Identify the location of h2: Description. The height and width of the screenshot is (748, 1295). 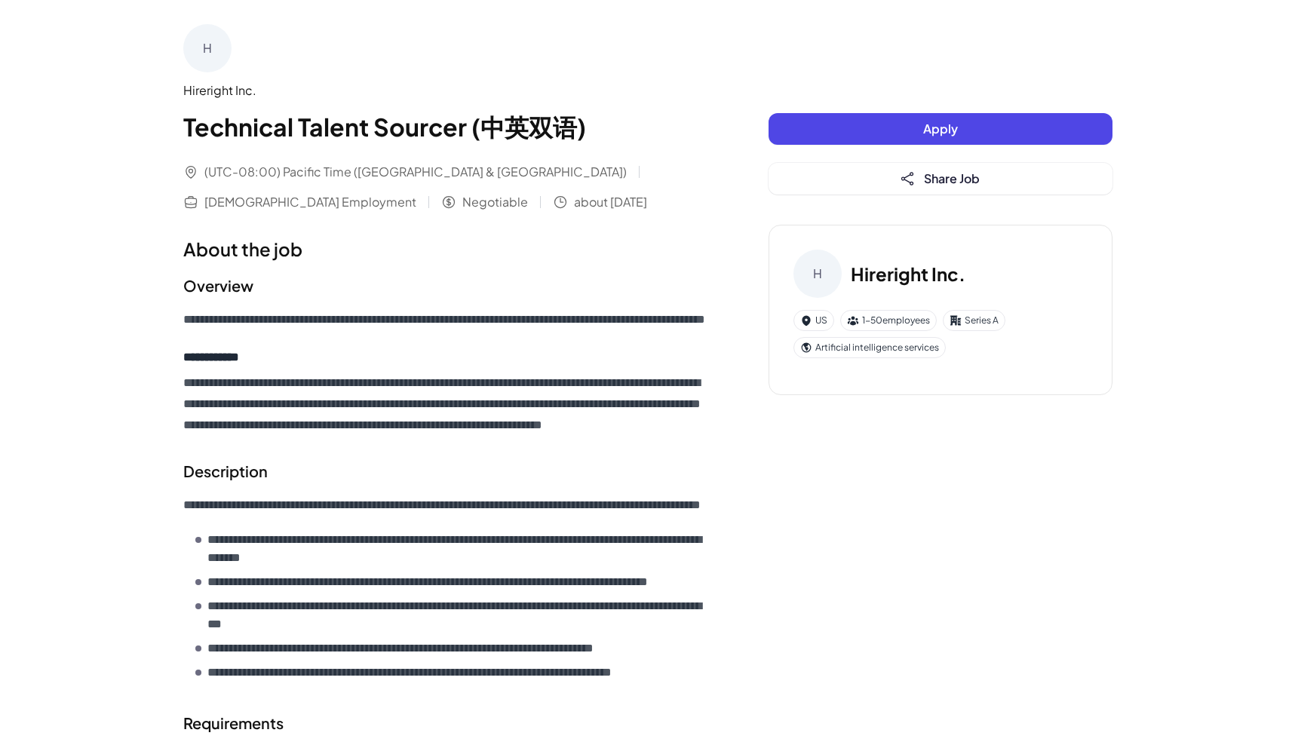
(446, 471).